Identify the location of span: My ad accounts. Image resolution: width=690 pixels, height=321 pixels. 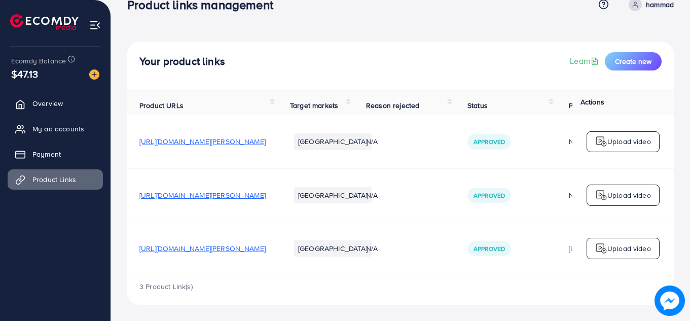
(58, 129).